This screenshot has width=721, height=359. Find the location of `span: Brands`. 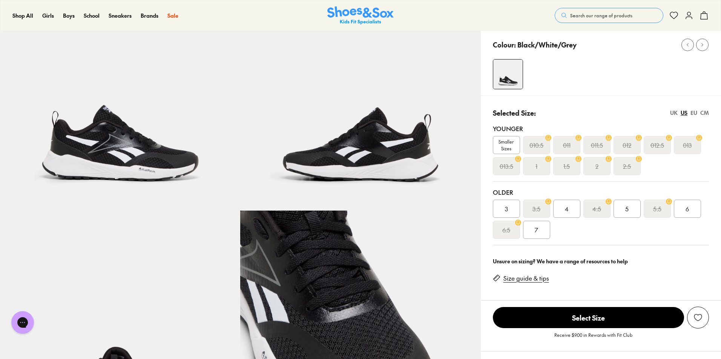

span: Brands is located at coordinates (149, 15).